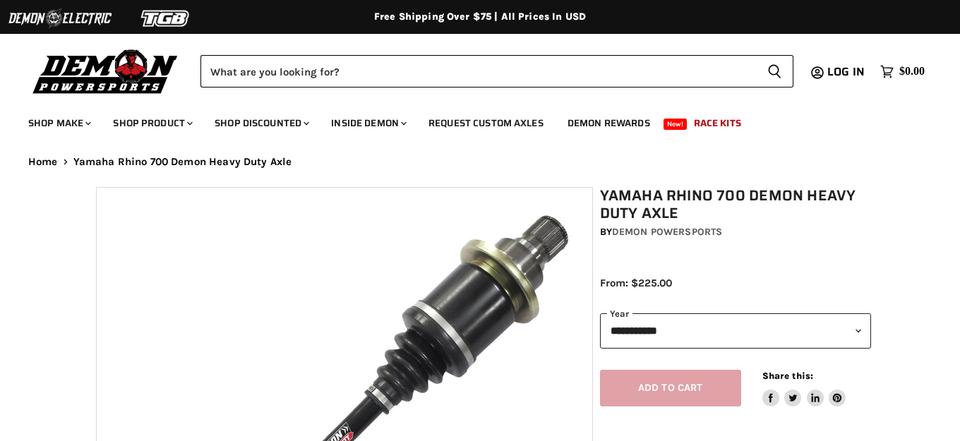 The width and height of the screenshot is (960, 441). Describe the element at coordinates (735, 232) in the screenshot. I see `div: by` at that location.